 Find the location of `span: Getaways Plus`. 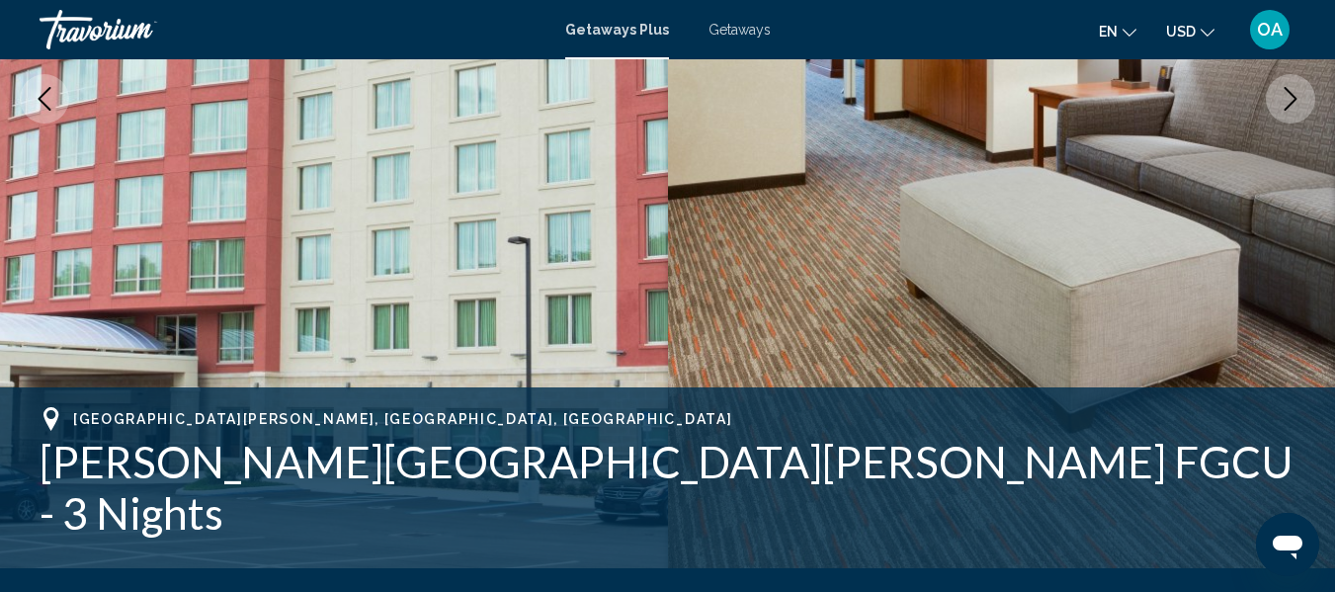

span: Getaways Plus is located at coordinates (617, 30).